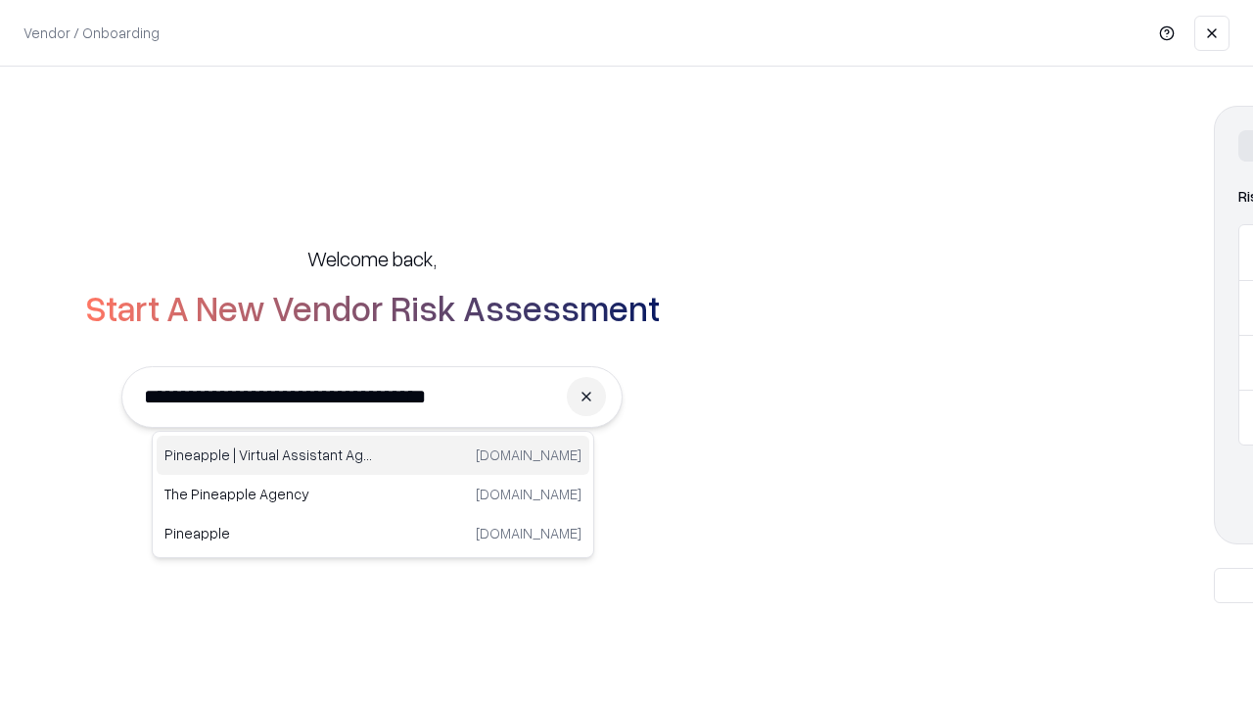 This screenshot has height=705, width=1253. Describe the element at coordinates (268, 493) in the screenshot. I see `p: The Pineapple Agency` at that location.